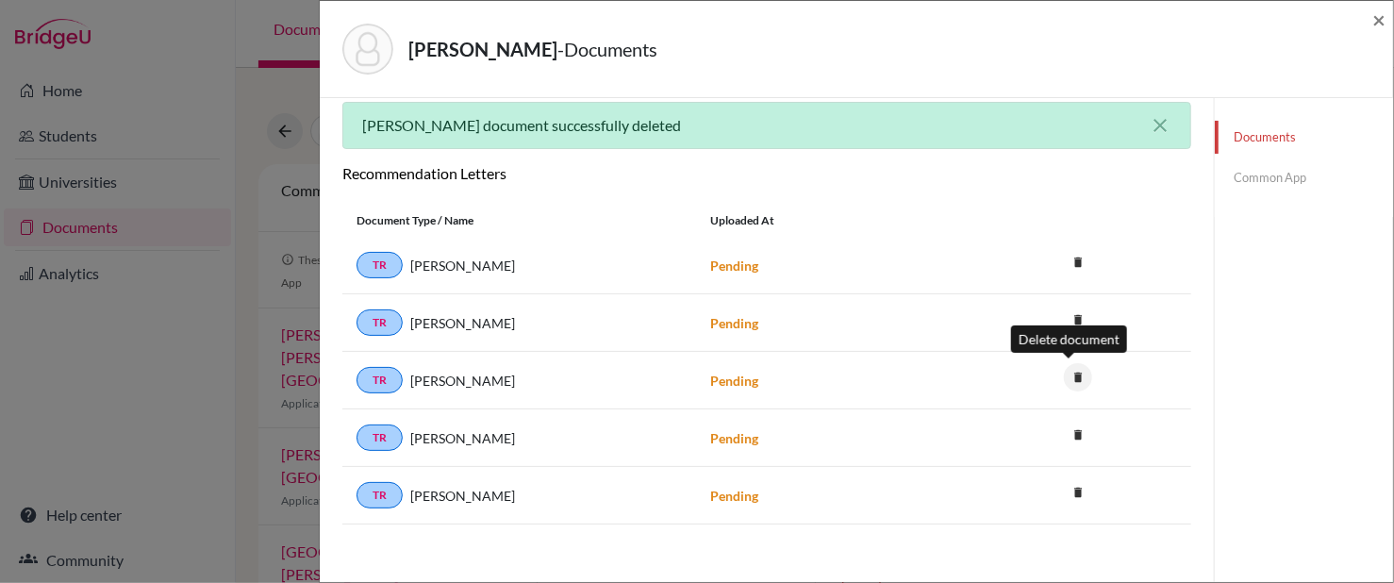 This screenshot has height=583, width=1394. What do you see at coordinates (1069, 339) in the screenshot?
I see `div: Delete document` at bounding box center [1069, 339].